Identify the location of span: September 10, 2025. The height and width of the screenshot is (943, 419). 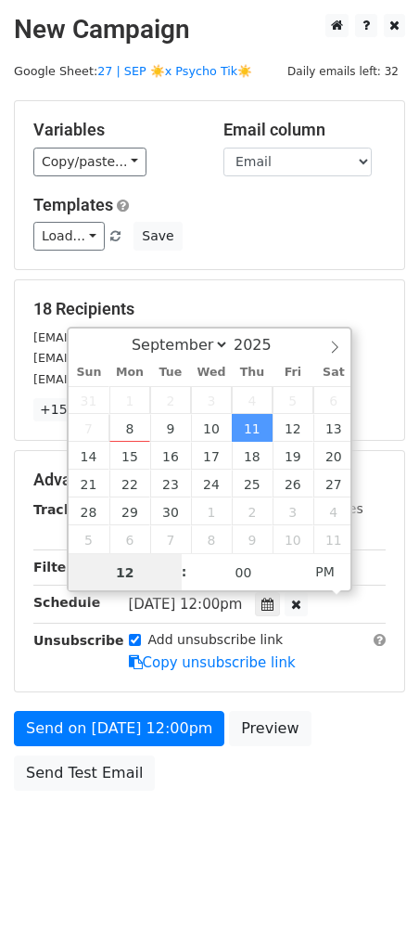
(212, 428).